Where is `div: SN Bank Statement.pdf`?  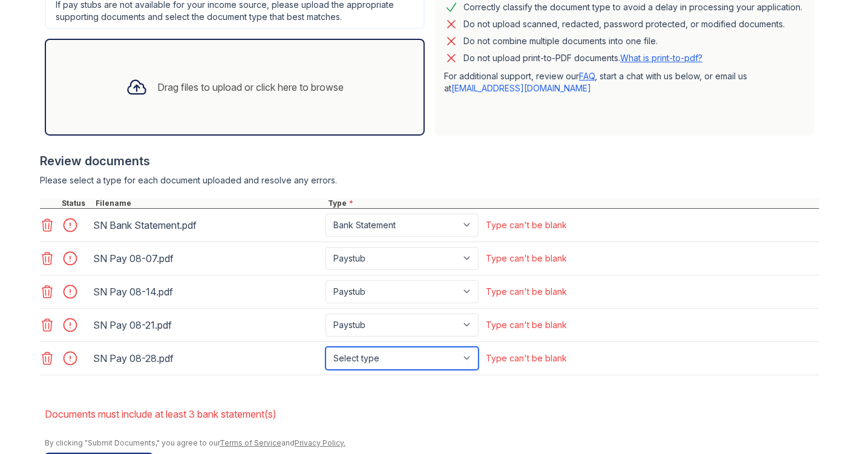
div: SN Bank Statement.pdf is located at coordinates (207, 225).